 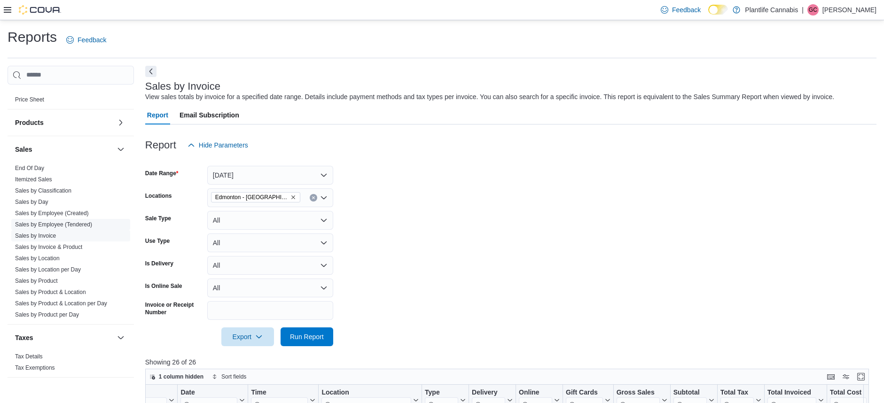 I want to click on h3: Sales, so click(x=23, y=149).